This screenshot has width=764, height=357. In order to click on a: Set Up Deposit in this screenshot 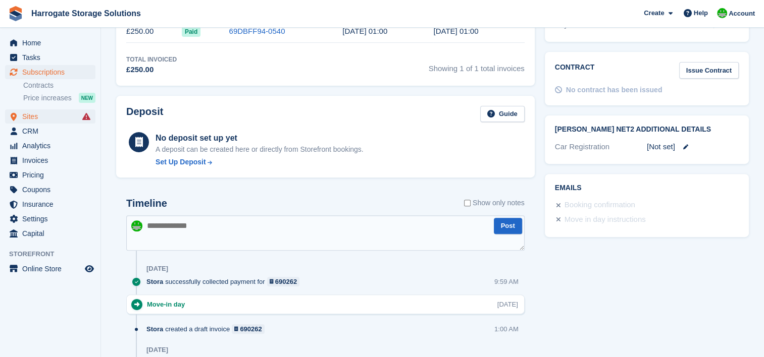, I will do `click(259, 162)`.